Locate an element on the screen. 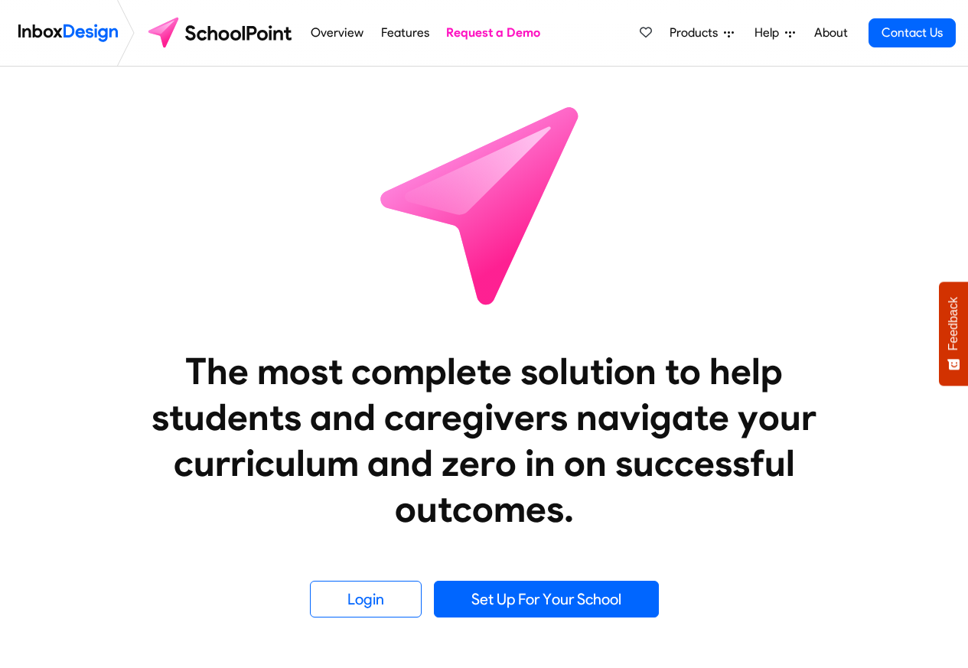 The width and height of the screenshot is (968, 668). a: Help is located at coordinates (774, 33).